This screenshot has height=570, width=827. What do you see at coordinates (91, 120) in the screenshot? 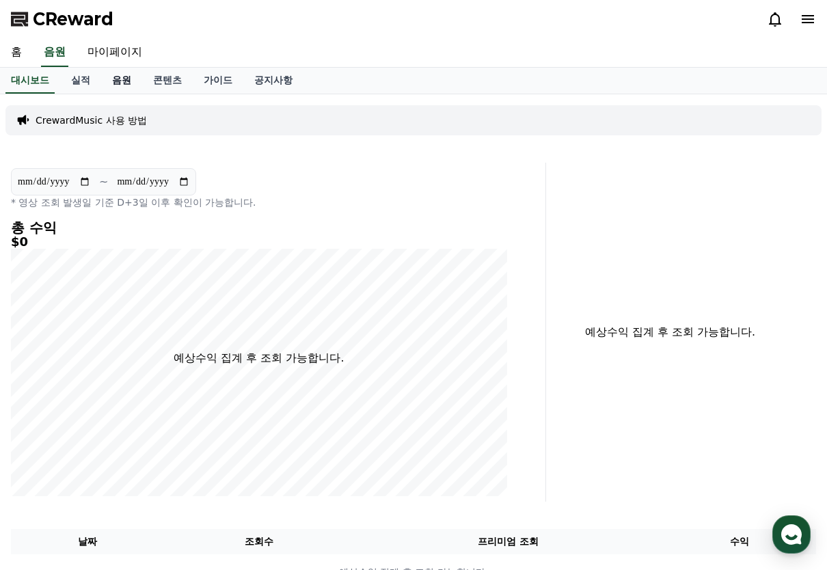
I see `a: CrewardMusic 사용 방법` at bounding box center [91, 120].